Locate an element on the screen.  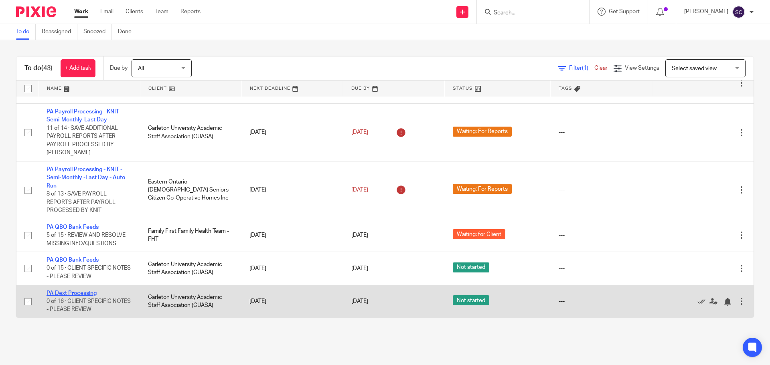
a: Reports is located at coordinates (190, 12).